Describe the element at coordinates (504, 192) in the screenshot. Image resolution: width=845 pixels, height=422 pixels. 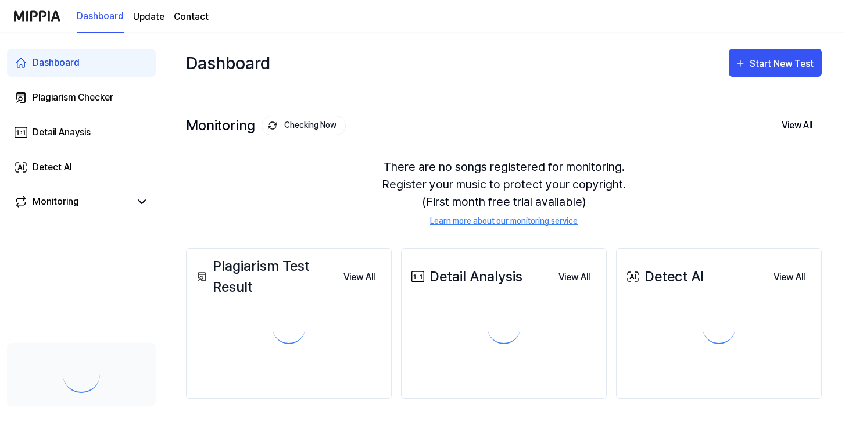
I see `div: There are no songs registered for monitoring. Register your music to protect your copyright. (Fir...` at that location.